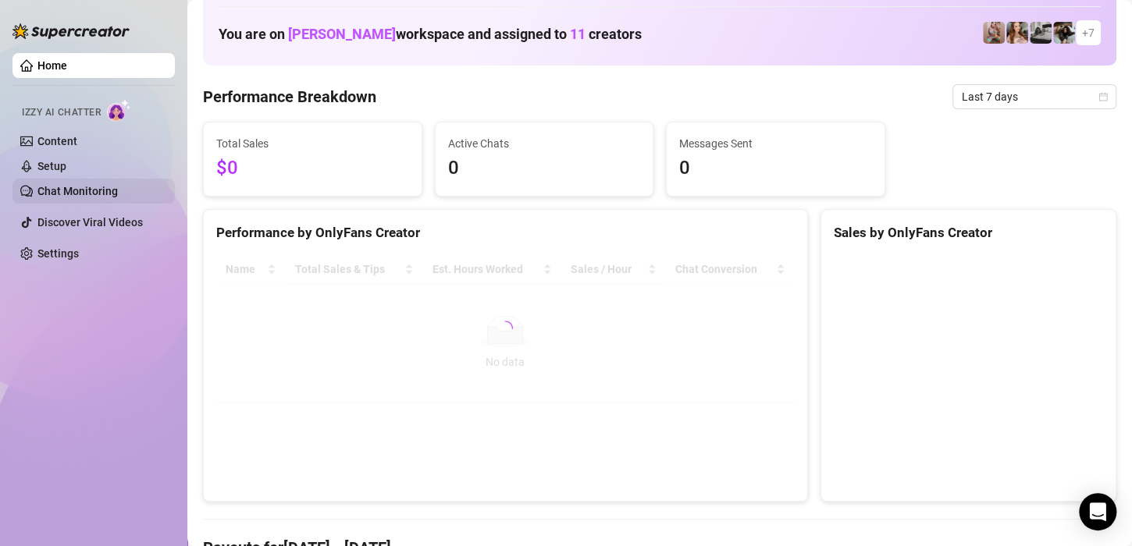 This screenshot has height=546, width=1132. I want to click on span: 11, so click(578, 34).